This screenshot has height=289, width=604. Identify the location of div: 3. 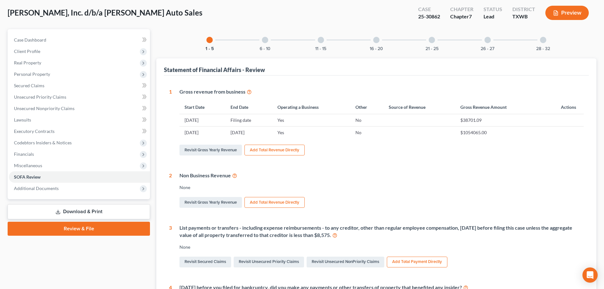
(170, 246).